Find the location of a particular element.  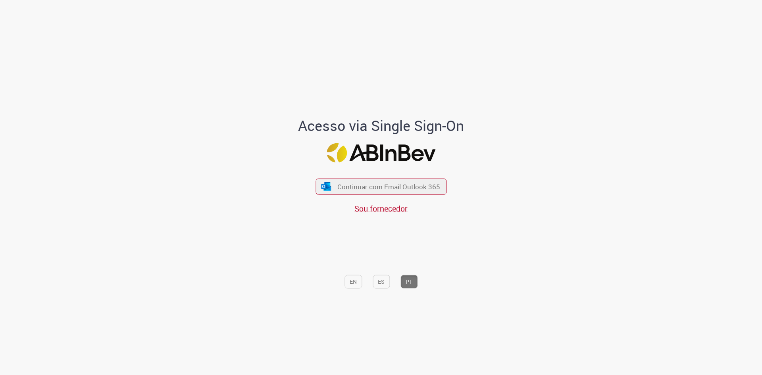

span: Continuar com Email Outlook 365 is located at coordinates (388, 187).